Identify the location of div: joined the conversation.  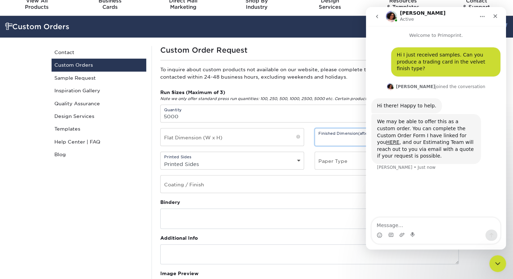
(75, 80).